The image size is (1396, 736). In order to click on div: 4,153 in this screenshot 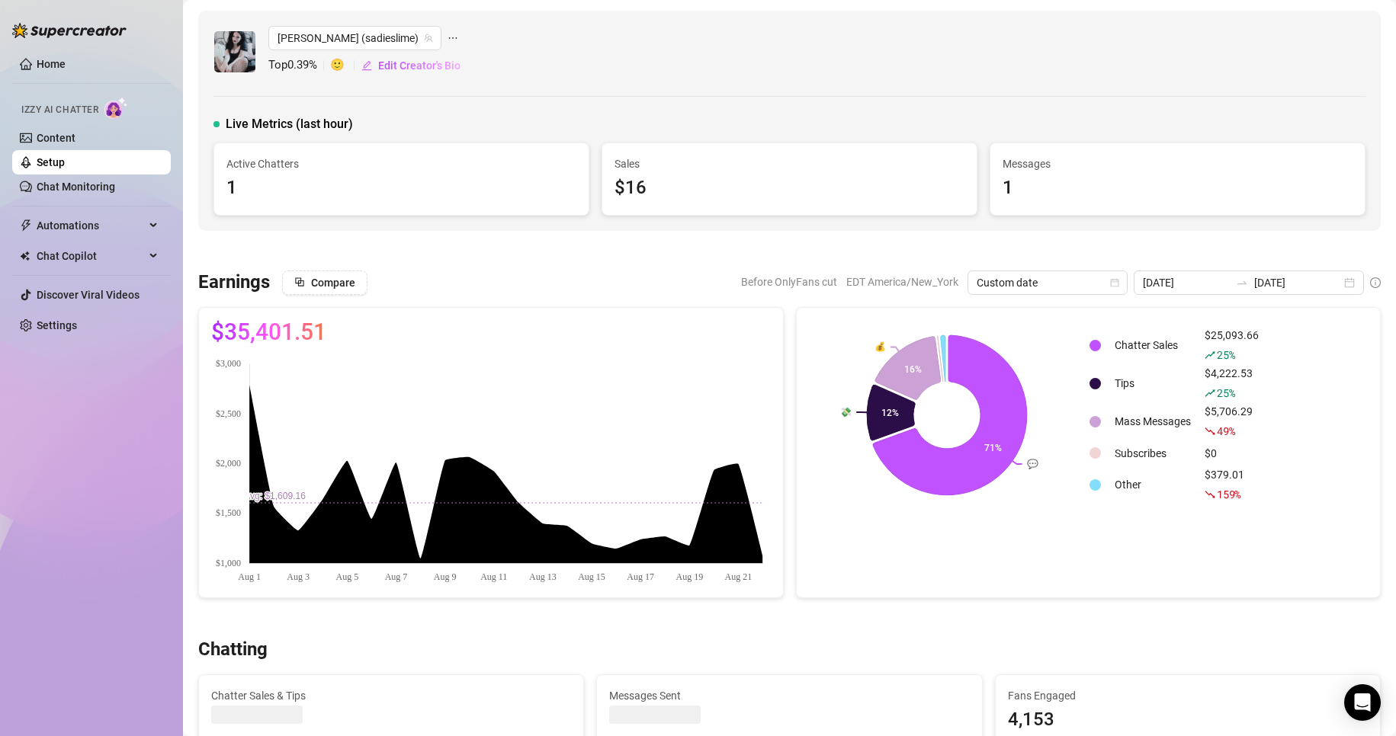, I will do `click(1187, 720)`.